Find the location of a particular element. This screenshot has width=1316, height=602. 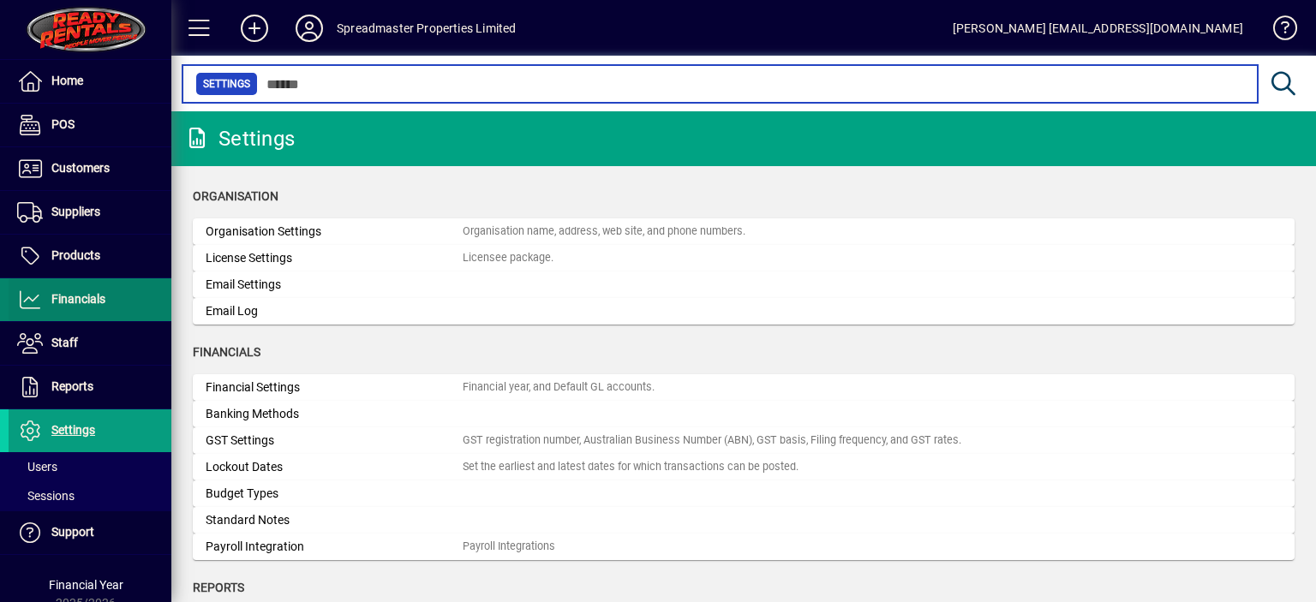

button: Profile is located at coordinates (309, 28).